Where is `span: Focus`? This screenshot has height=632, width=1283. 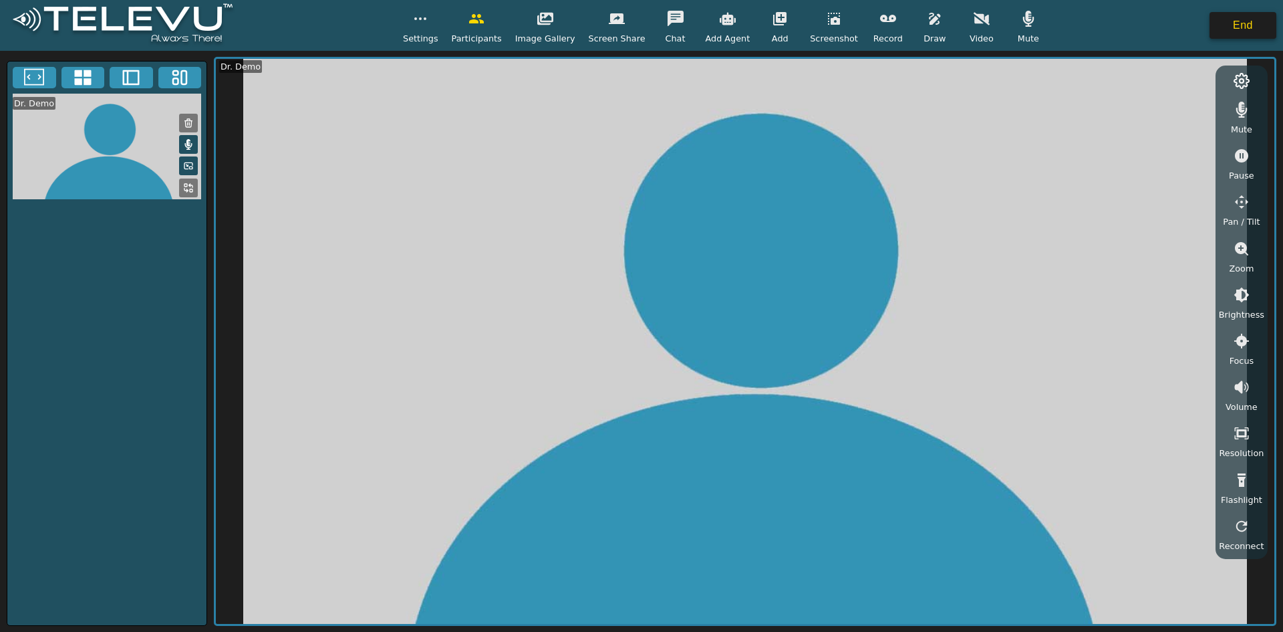
span: Focus is located at coordinates (1242, 360).